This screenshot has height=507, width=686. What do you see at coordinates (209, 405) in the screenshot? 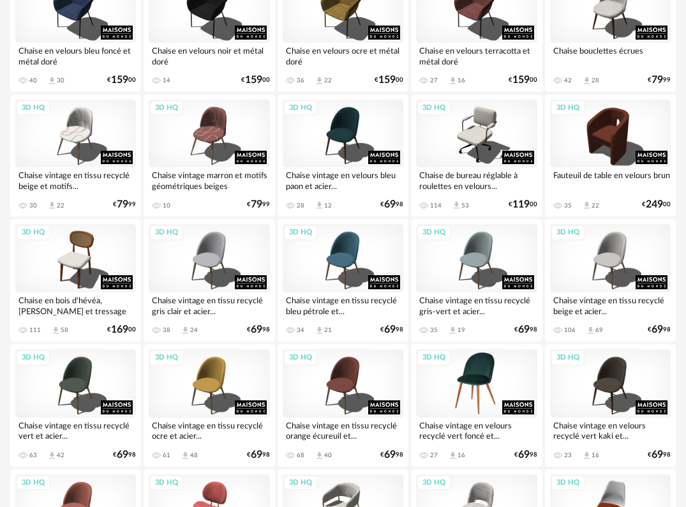
I see `a: 3D HQ Chaise vintage en tissu recyclé ocre et acier... 61 Download icon 48 €6998` at bounding box center [209, 405].